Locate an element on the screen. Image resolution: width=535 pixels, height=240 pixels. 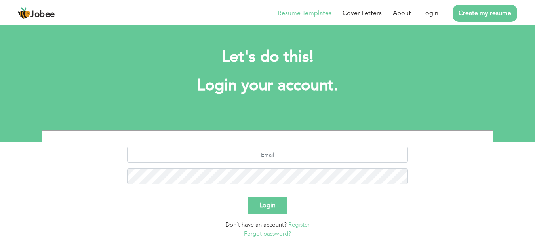
a: Jobee is located at coordinates (36, 13).